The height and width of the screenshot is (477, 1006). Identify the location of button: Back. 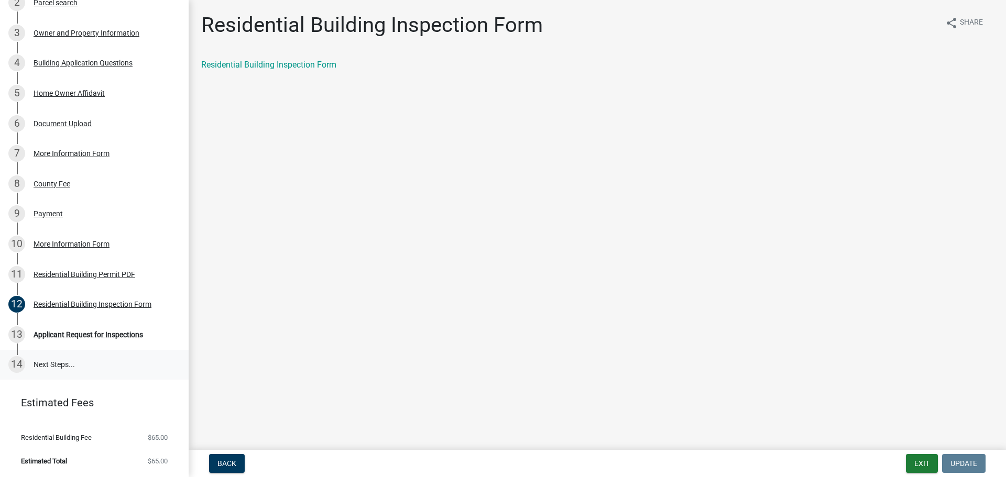
(227, 463).